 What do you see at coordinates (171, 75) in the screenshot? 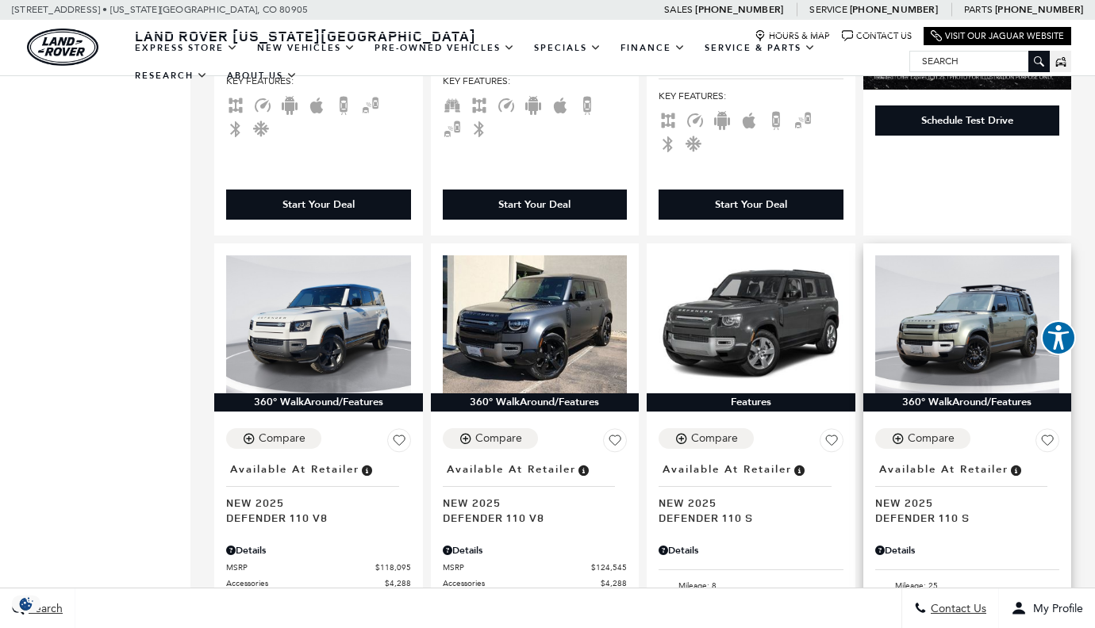
I see `a: Research` at bounding box center [171, 75].